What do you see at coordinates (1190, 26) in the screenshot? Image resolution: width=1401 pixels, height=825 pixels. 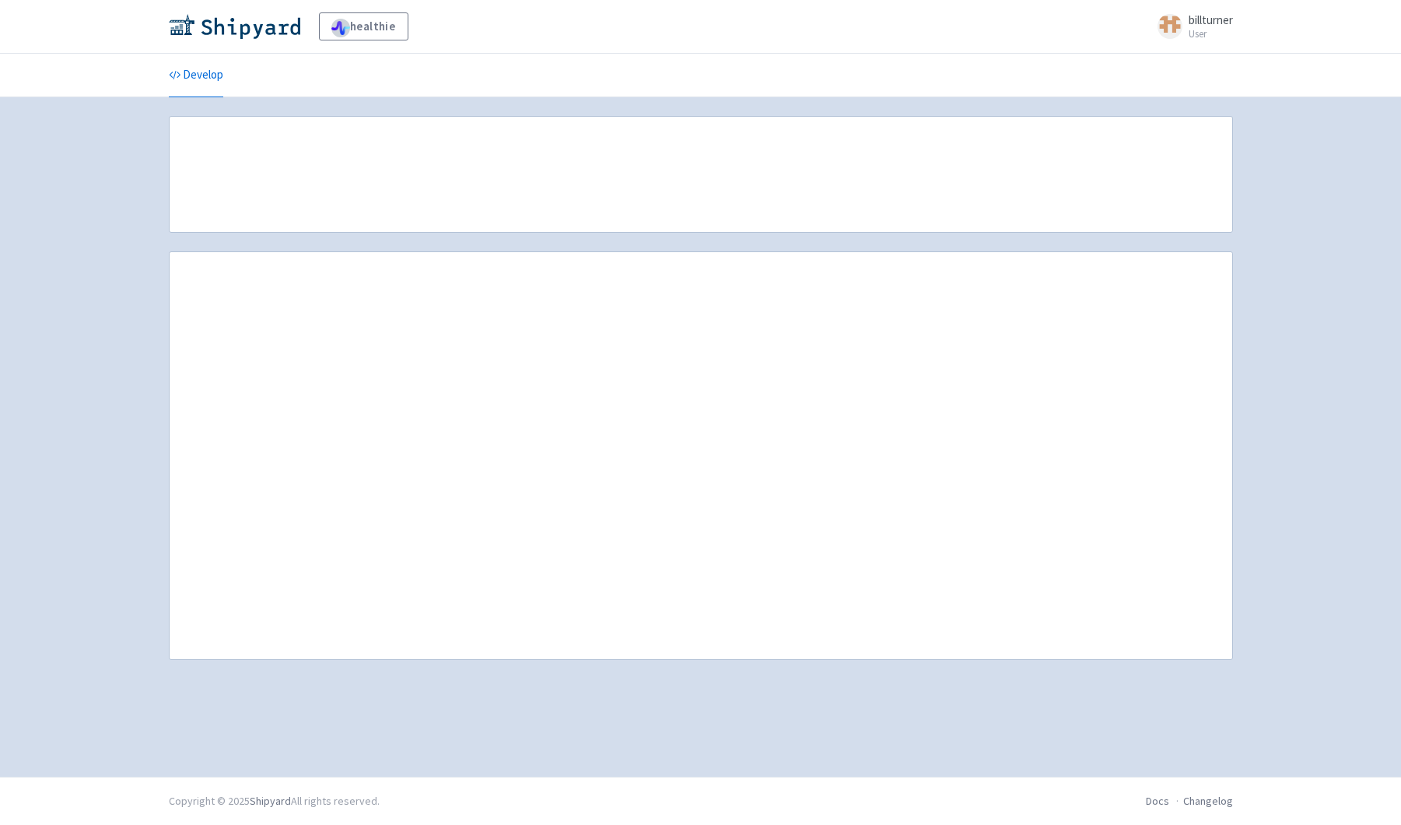 I see `a: billturner User` at bounding box center [1190, 26].